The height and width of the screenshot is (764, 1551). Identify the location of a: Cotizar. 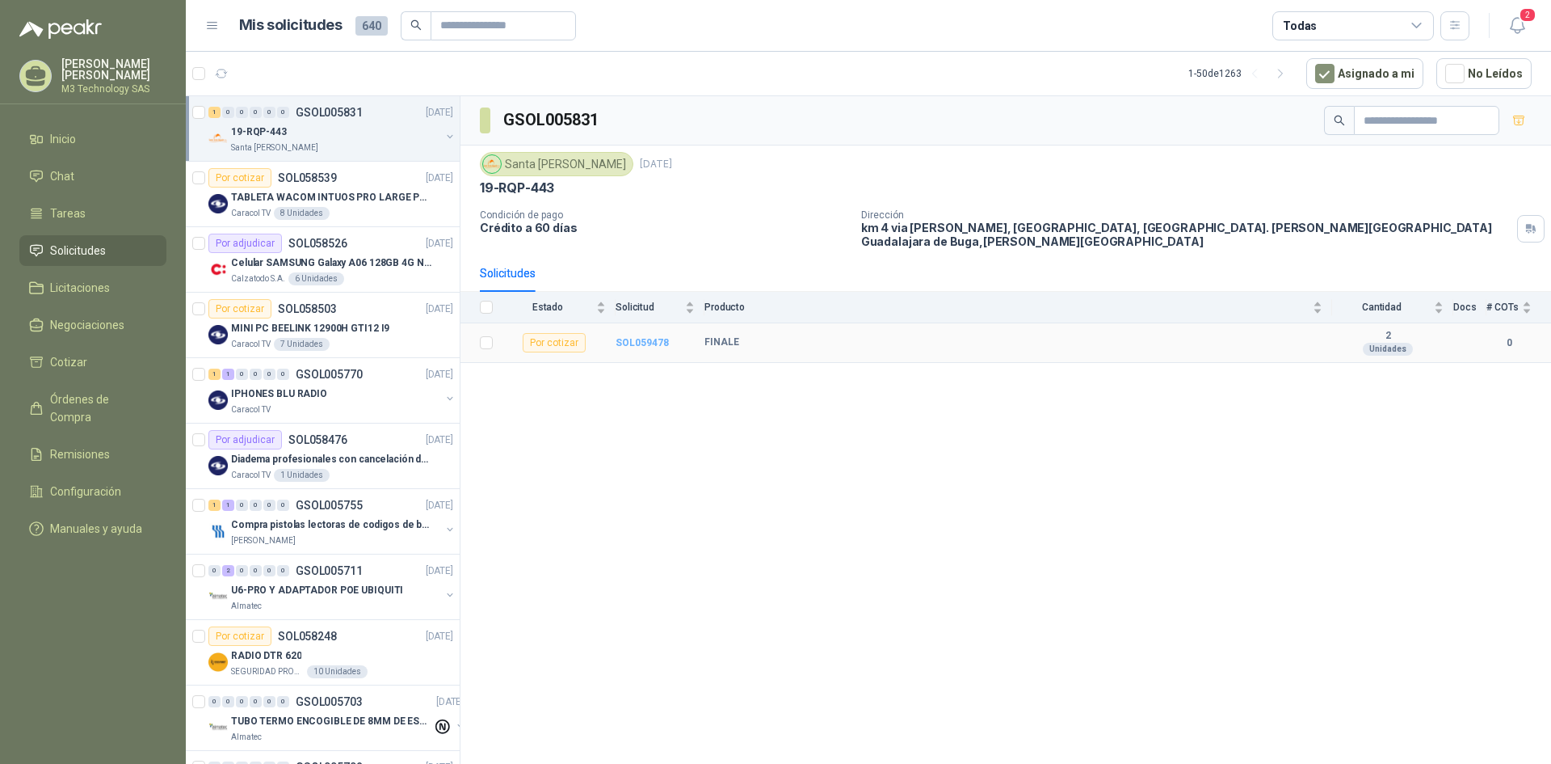
(93, 362).